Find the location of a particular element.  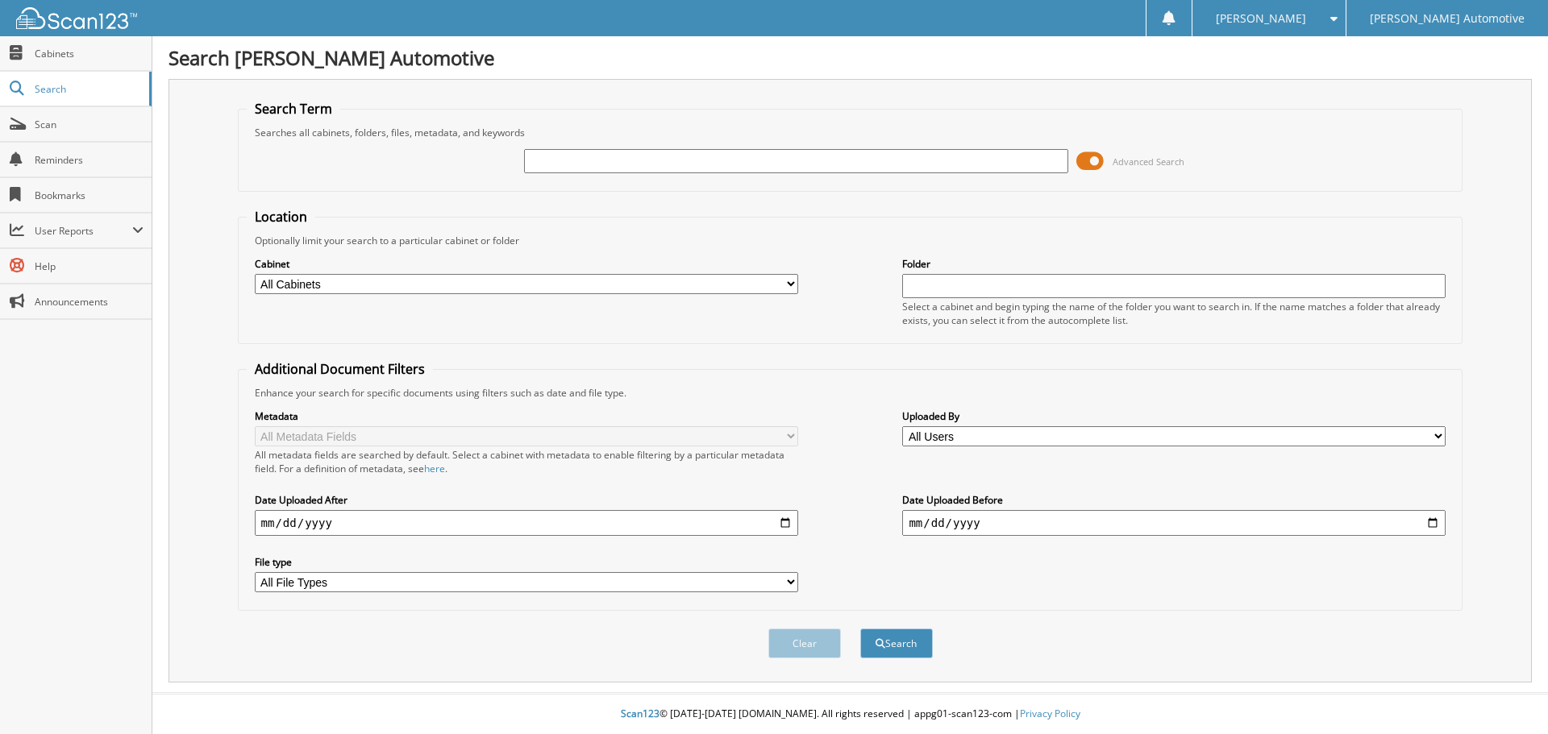

label: File type is located at coordinates (526, 562).